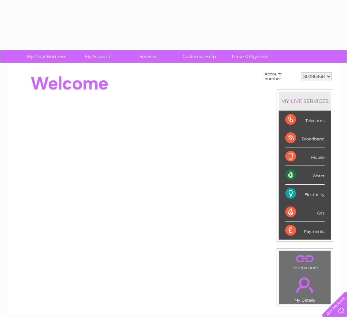 The height and width of the screenshot is (317, 347). Describe the element at coordinates (305, 101) in the screenshot. I see `div: MY SERVICES` at that location.